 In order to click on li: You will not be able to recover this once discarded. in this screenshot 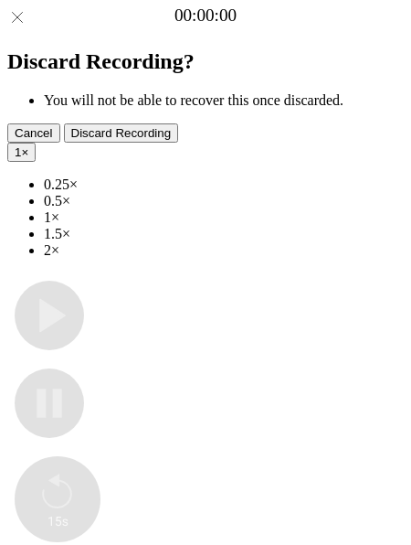, I will do `click(224, 101)`.